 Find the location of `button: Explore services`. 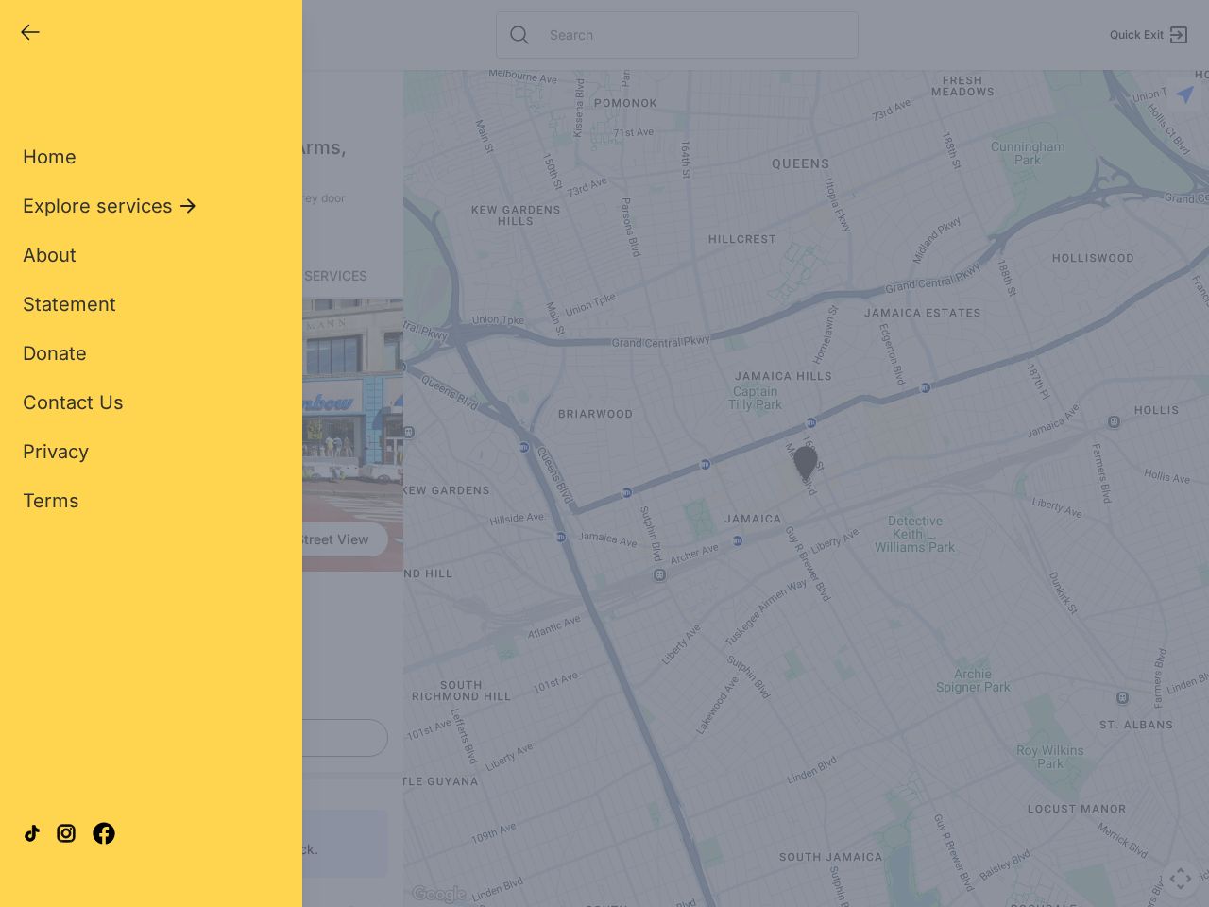

button: Explore services is located at coordinates (111, 206).